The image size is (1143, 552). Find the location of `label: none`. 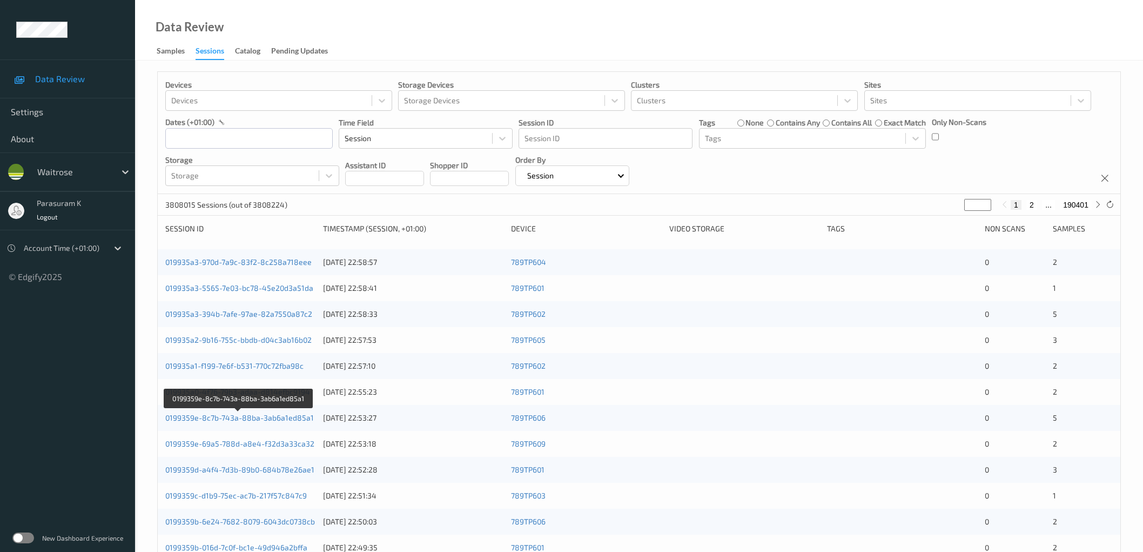

label: none is located at coordinates (755, 123).